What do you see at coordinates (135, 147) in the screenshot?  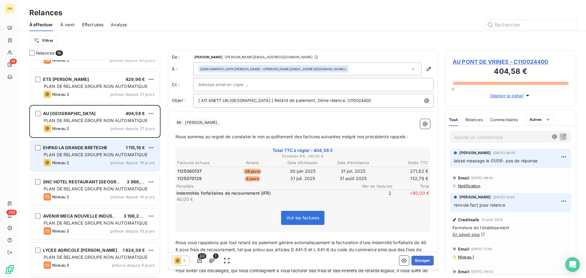 I see `span: 1 115,16 €` at bounding box center [135, 147].